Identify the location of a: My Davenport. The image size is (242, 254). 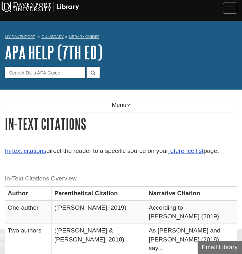
(20, 37).